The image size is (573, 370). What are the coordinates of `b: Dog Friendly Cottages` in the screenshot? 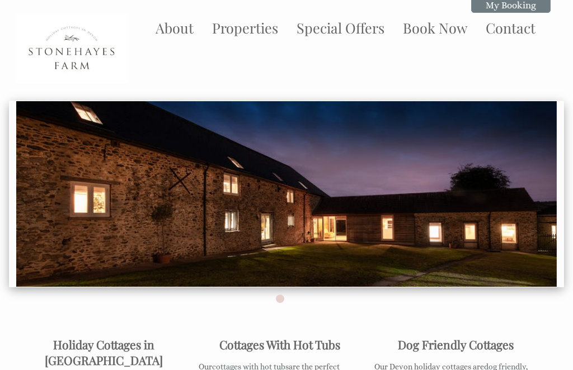 It's located at (455, 344).